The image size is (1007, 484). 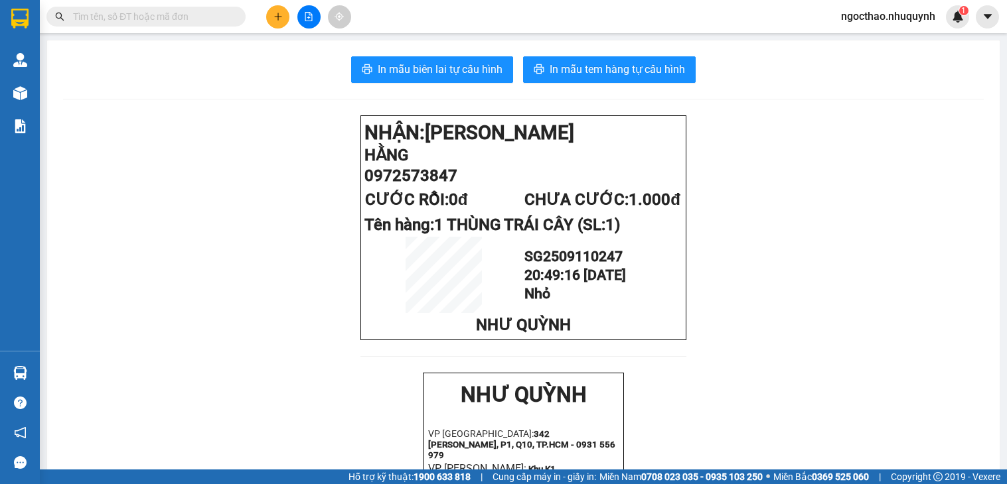 What do you see at coordinates (654, 200) in the screenshot?
I see `span: 1.000đ` at bounding box center [654, 200].